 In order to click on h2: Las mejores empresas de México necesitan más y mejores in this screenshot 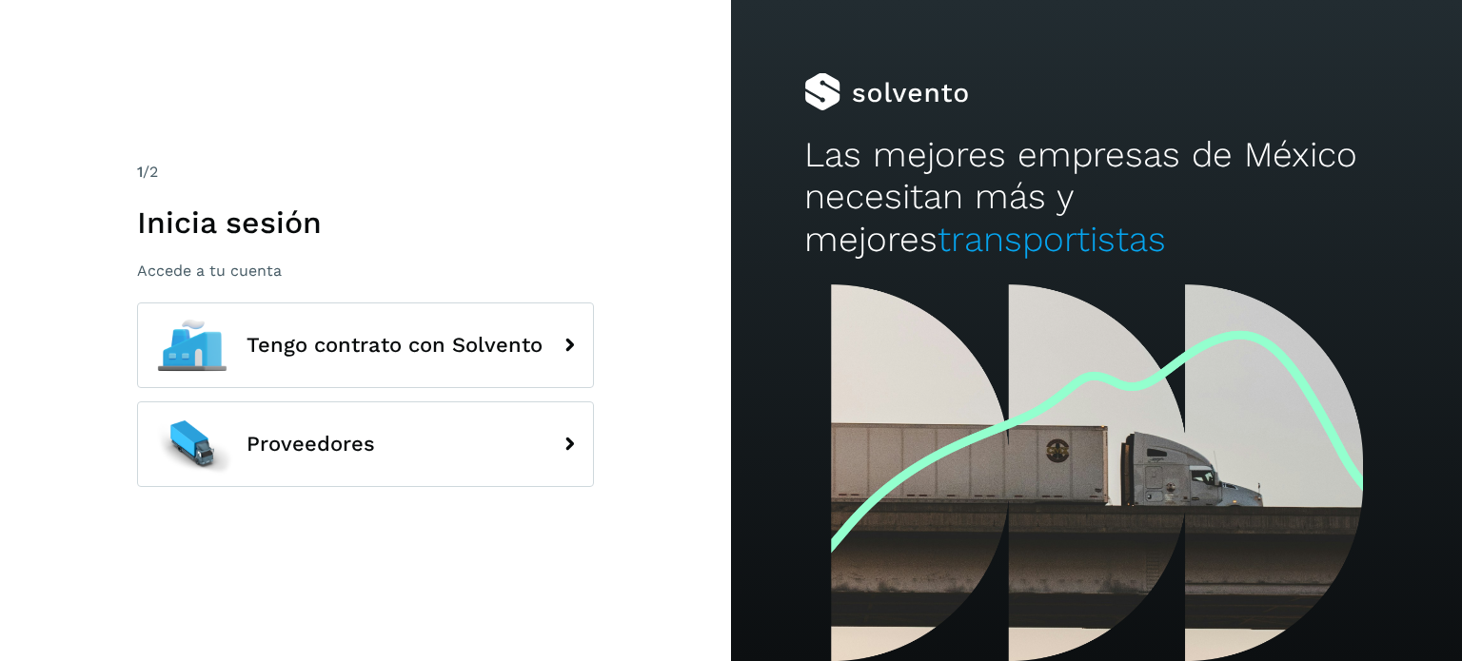, I will do `click(1096, 197)`.